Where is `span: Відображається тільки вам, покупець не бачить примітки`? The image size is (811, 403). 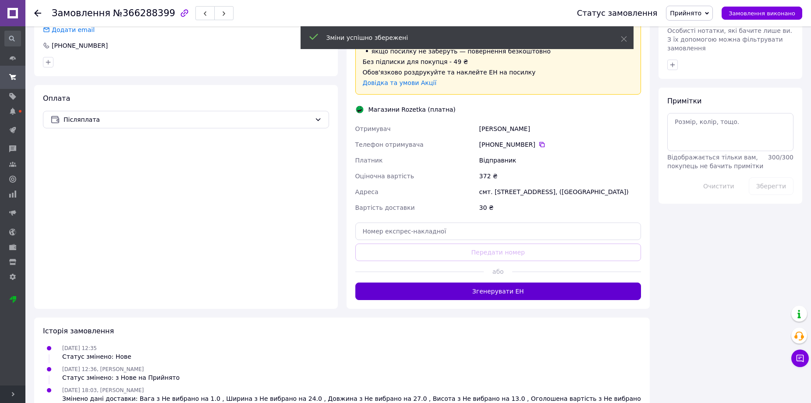
span: Відображається тільки вам, покупець не бачить примітки is located at coordinates (715, 162).